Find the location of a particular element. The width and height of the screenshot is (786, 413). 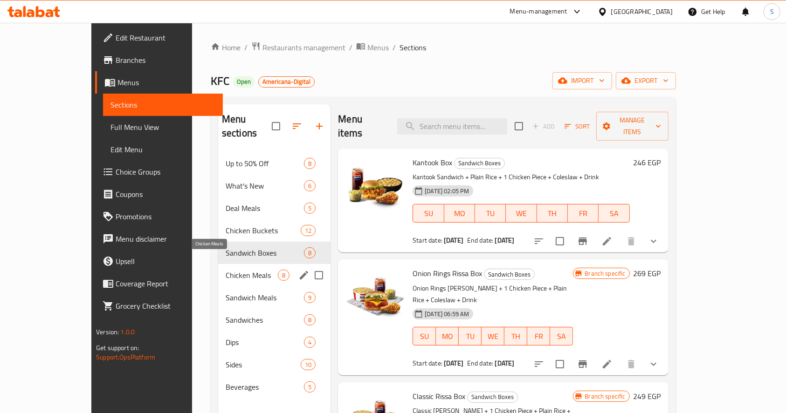

button: export is located at coordinates (645, 81).